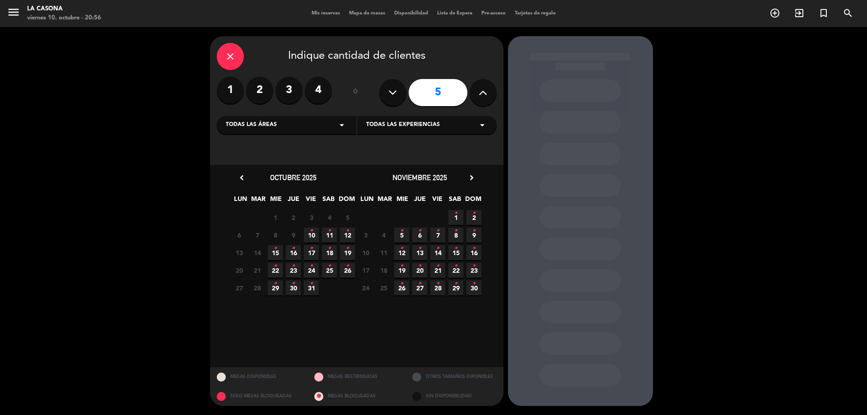 This screenshot has width=867, height=415. What do you see at coordinates (275, 288) in the screenshot?
I see `span: 29` at bounding box center [275, 288].